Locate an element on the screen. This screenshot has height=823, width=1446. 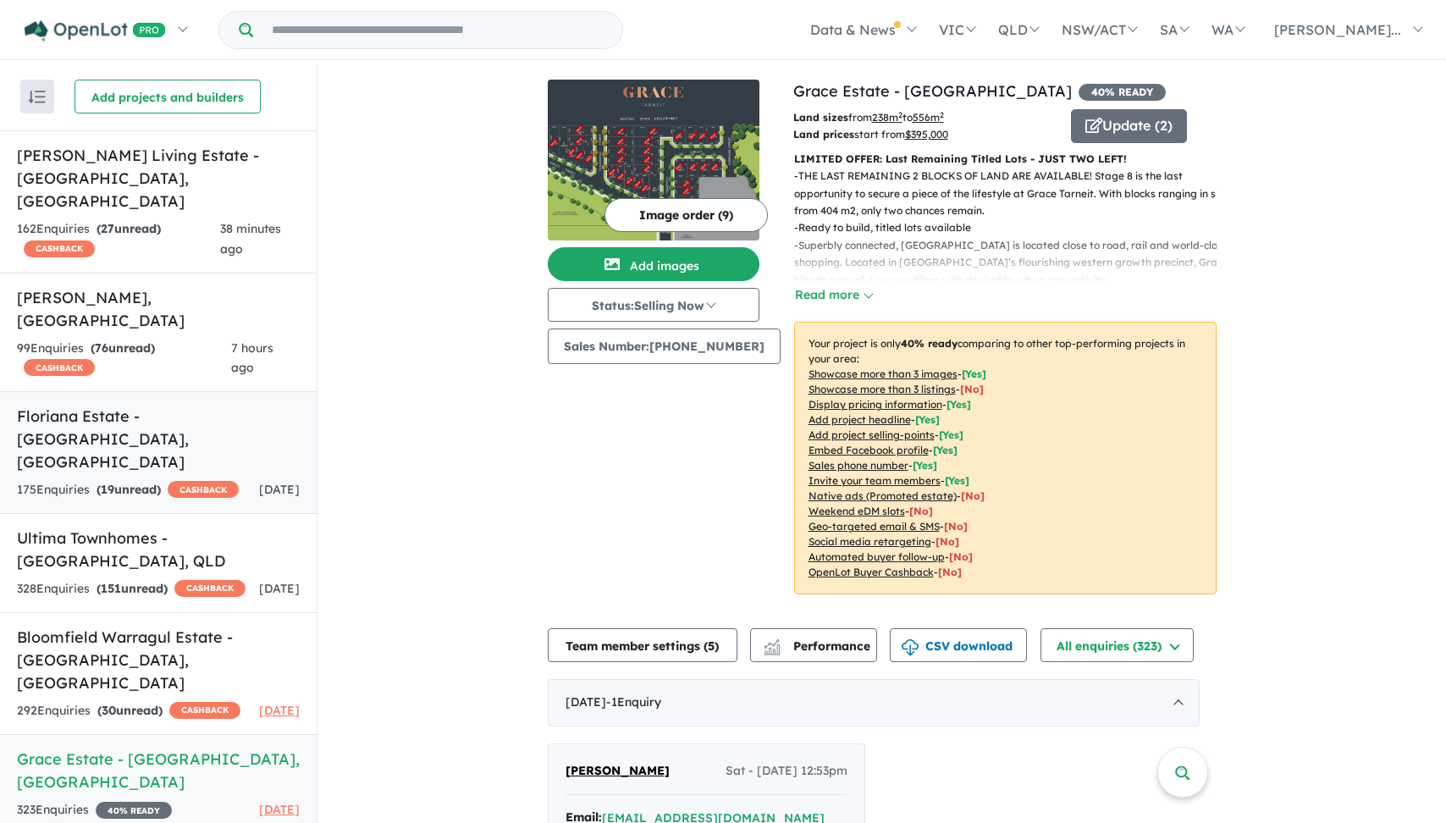
img: Grace Estate - Tarneit is located at coordinates (654, 177).